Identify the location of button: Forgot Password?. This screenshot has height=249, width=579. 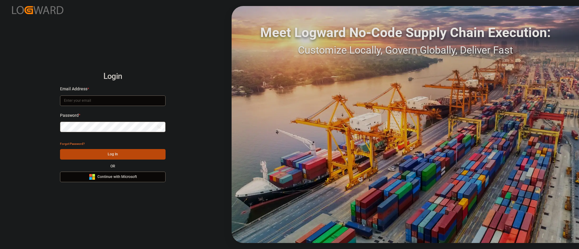
(72, 144).